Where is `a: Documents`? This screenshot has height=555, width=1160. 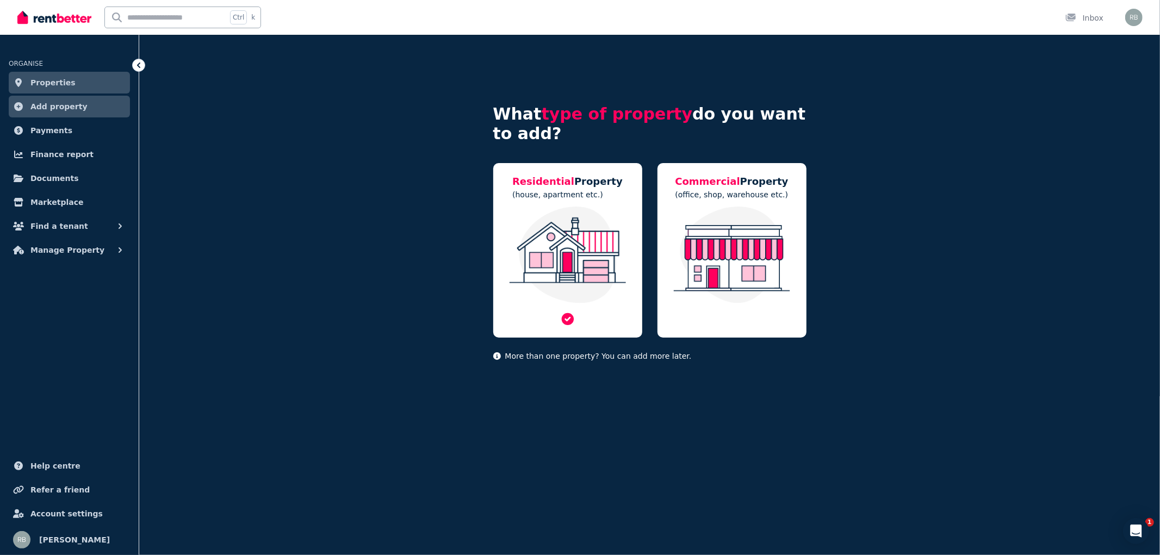 a: Documents is located at coordinates (69, 178).